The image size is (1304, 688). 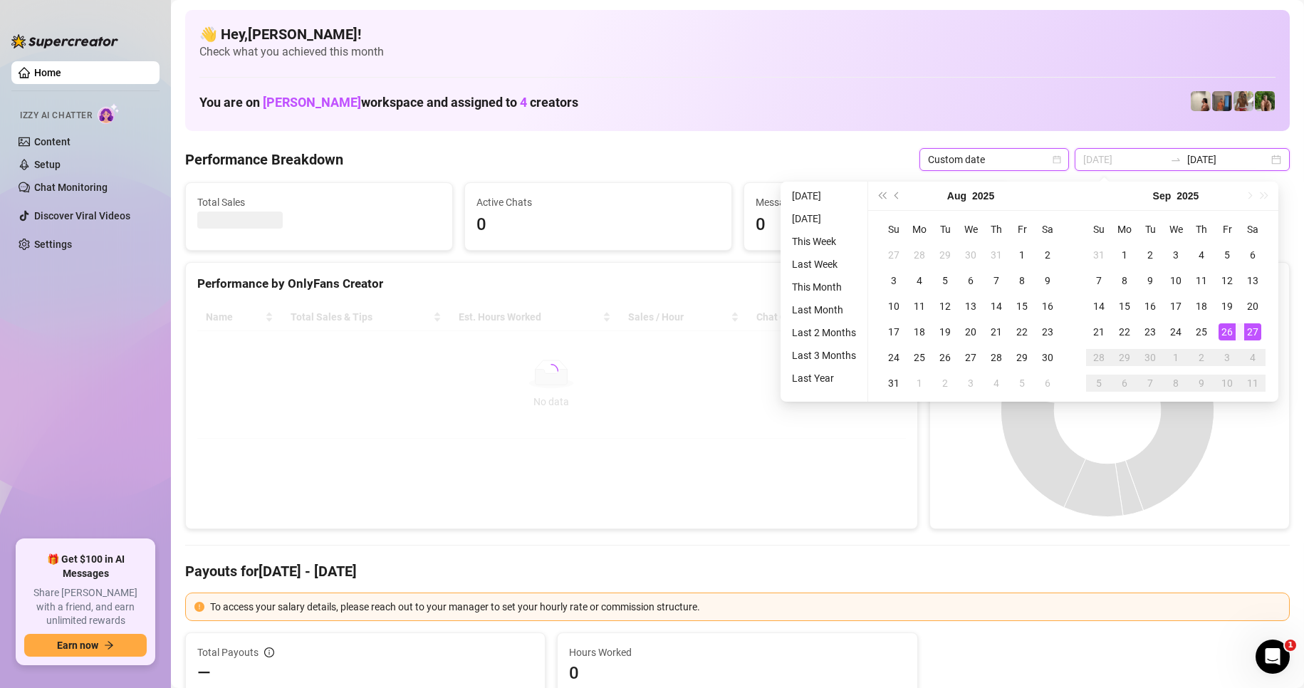 What do you see at coordinates (971, 383) in the screenshot?
I see `div: 3` at bounding box center [971, 383].